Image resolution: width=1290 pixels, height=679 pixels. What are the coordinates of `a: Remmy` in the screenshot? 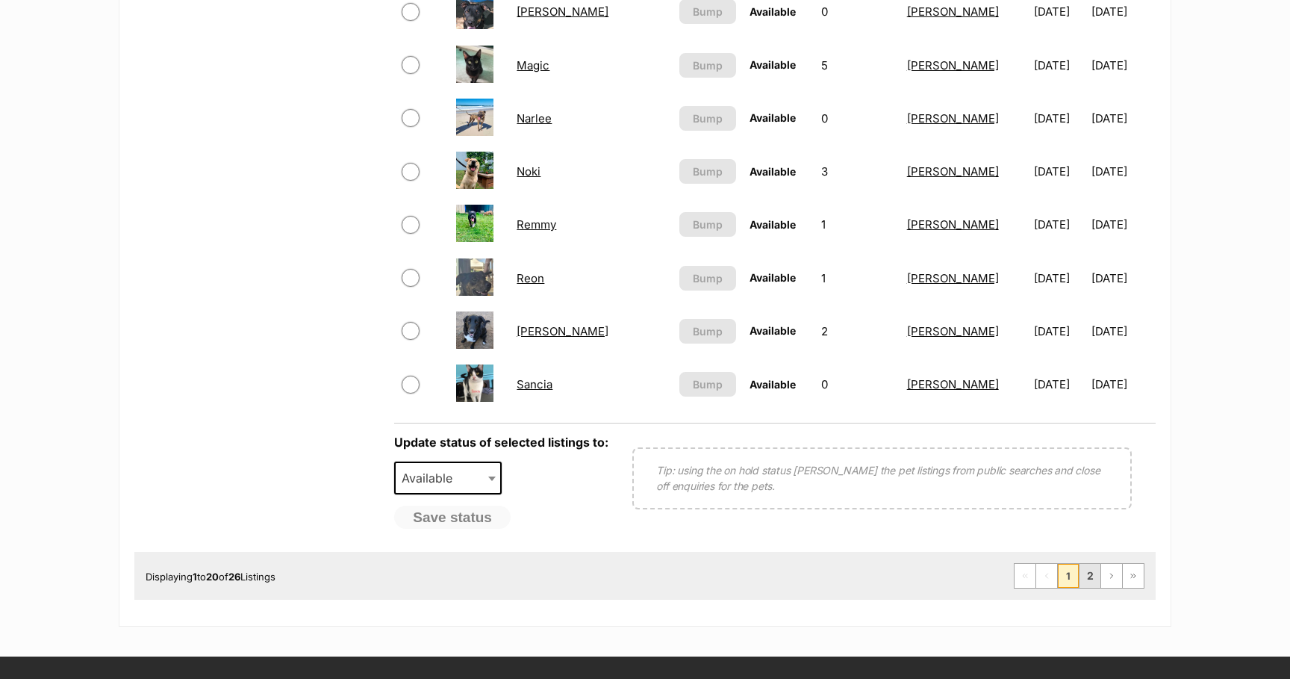 It's located at (536, 224).